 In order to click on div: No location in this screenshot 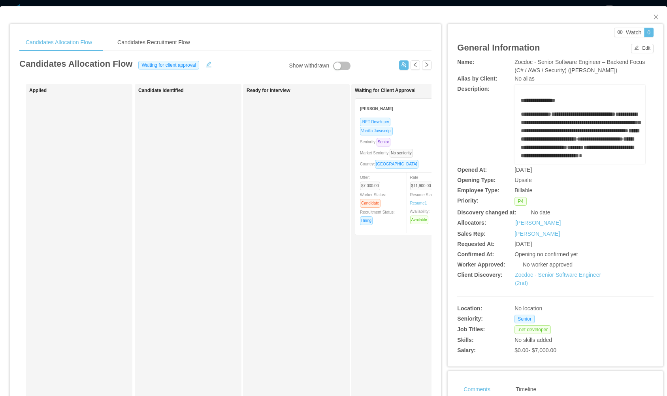, I will do `click(563, 309)`.